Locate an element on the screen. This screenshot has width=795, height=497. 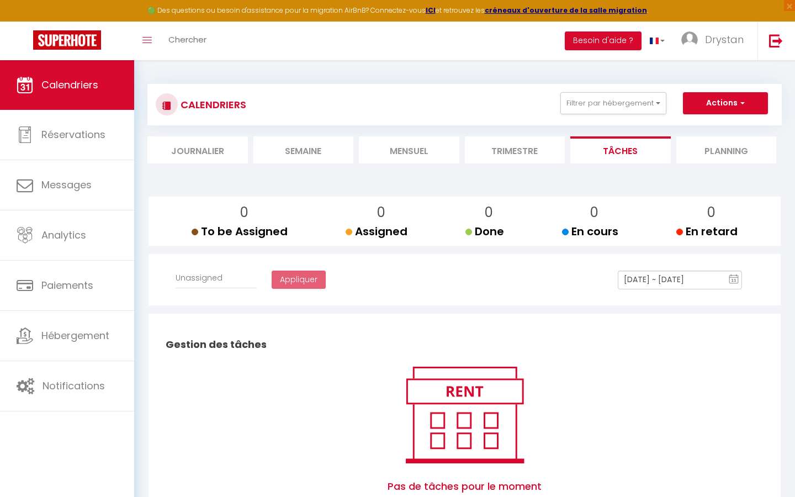
span: Paiements is located at coordinates (67, 285).